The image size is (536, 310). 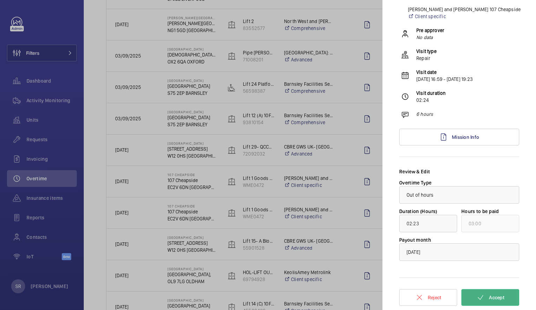 What do you see at coordinates (480, 212) in the screenshot?
I see `label: Hours to be paid` at bounding box center [480, 212].